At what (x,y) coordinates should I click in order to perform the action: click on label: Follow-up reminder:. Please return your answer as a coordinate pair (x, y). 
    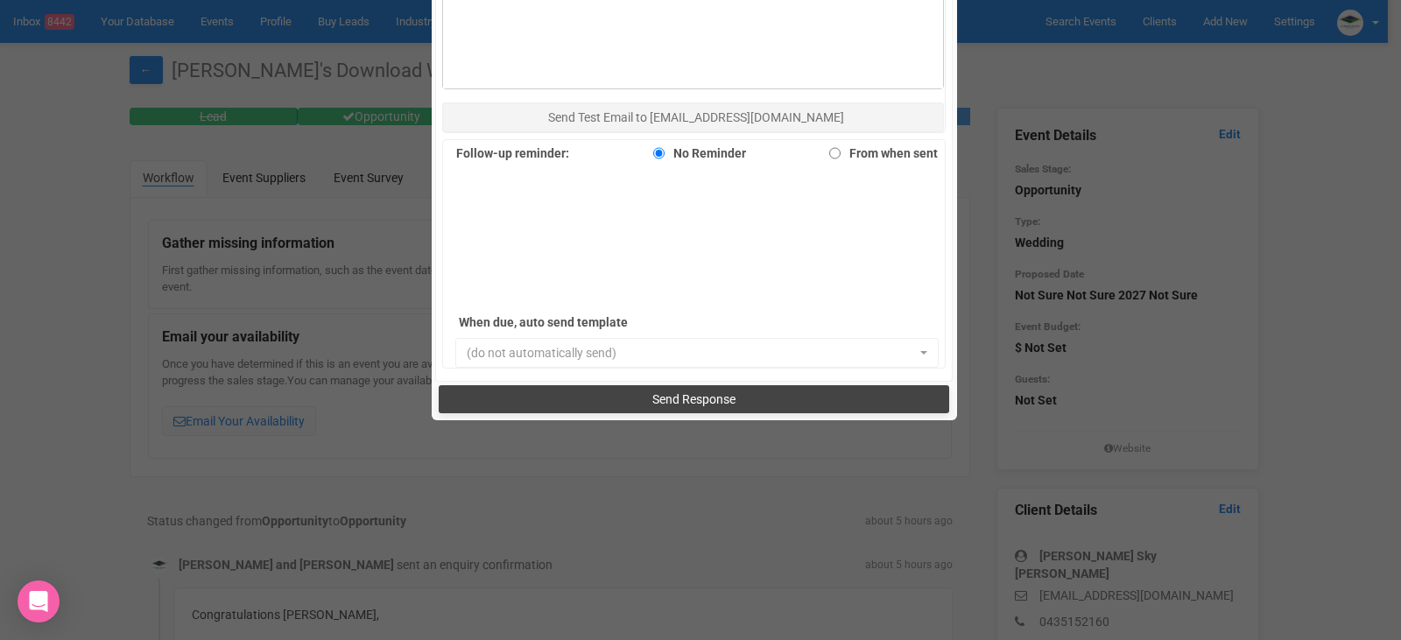
    Looking at the image, I should click on (512, 153).